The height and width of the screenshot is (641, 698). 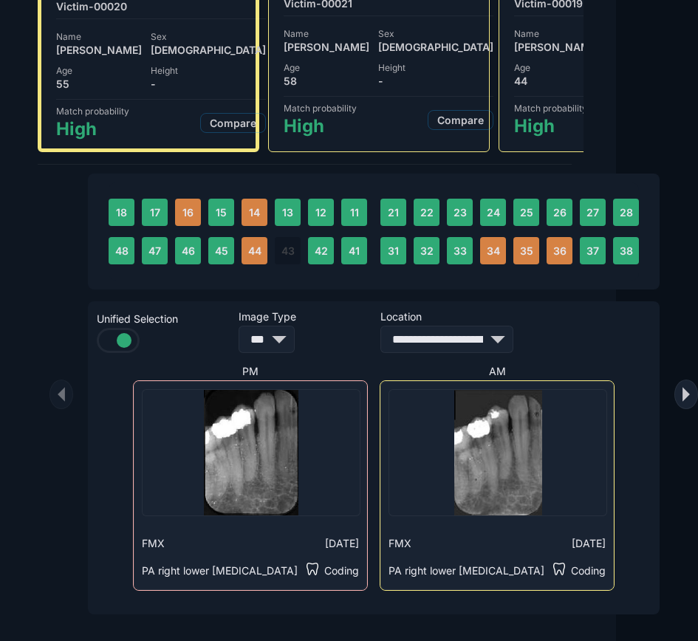 What do you see at coordinates (250, 371) in the screenshot?
I see `span: PM` at bounding box center [250, 371].